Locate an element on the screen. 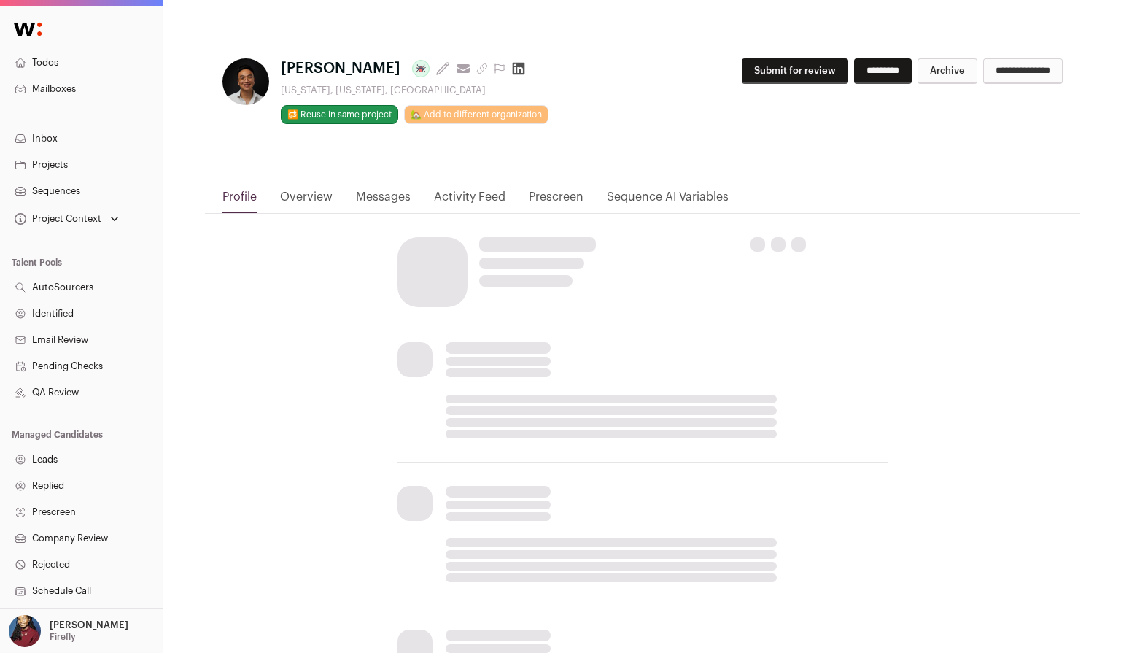 The image size is (1121, 653). p: Firefly is located at coordinates (63, 637).